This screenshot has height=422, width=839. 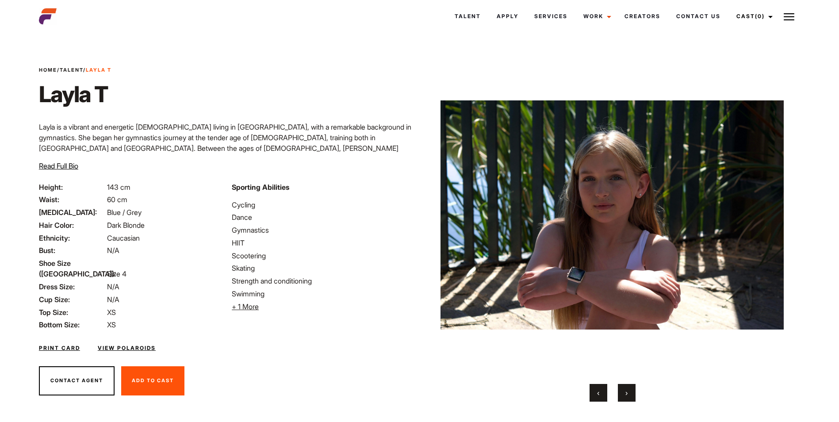 I want to click on img: image9 2, so click(x=612, y=215).